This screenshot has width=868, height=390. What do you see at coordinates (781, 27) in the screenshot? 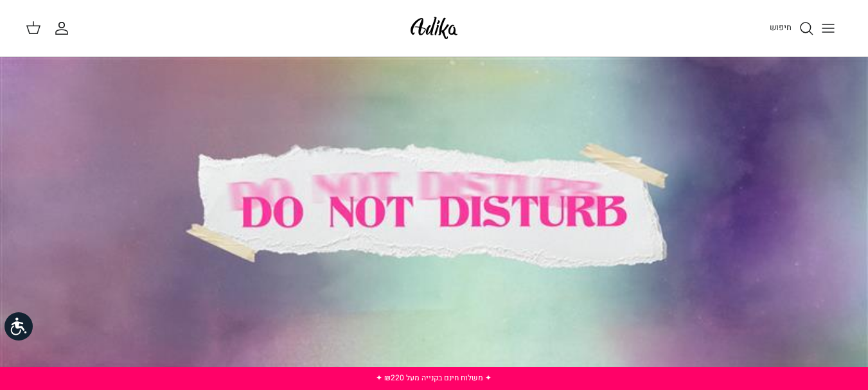
I see `span: חיפוש` at bounding box center [781, 27].